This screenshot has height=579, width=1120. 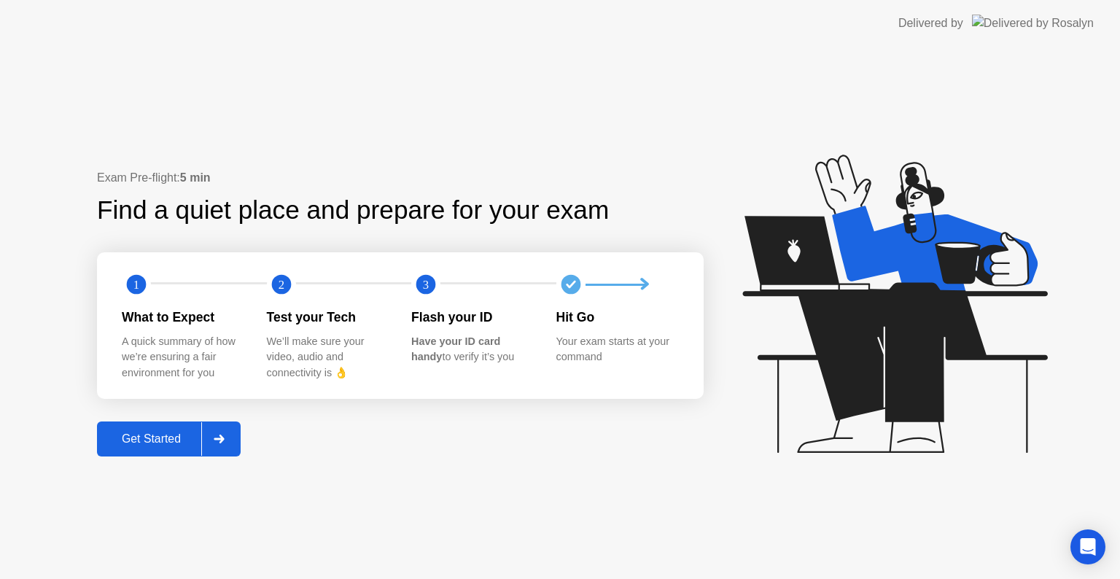 What do you see at coordinates (195, 177) in the screenshot?
I see `b: 5 min` at bounding box center [195, 177].